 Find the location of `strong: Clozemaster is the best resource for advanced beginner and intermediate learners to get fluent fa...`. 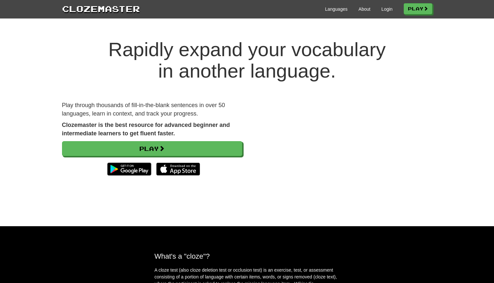

strong: Clozemaster is the best resource for advanced beginner and intermediate learners to get fluent fa... is located at coordinates (146, 129).